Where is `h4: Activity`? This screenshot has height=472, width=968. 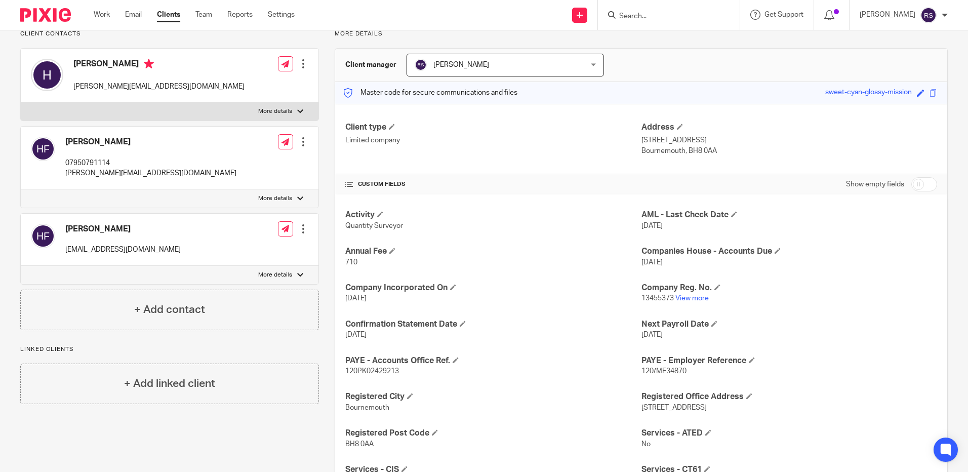
h4: Activity is located at coordinates (493, 215).